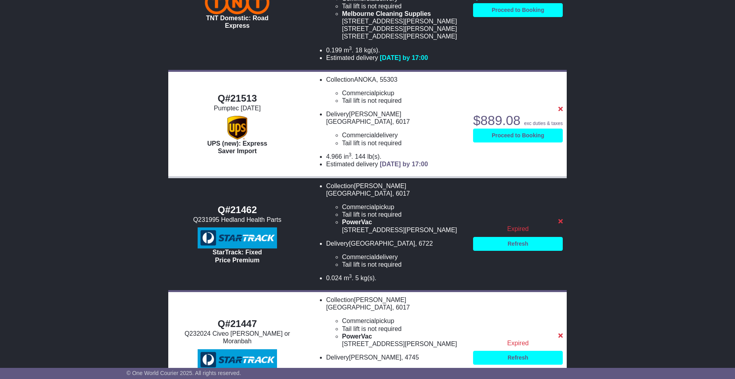  Describe the element at coordinates (237, 256) in the screenshot. I see `span: StarTrack: Fixed Price Premium` at that location.